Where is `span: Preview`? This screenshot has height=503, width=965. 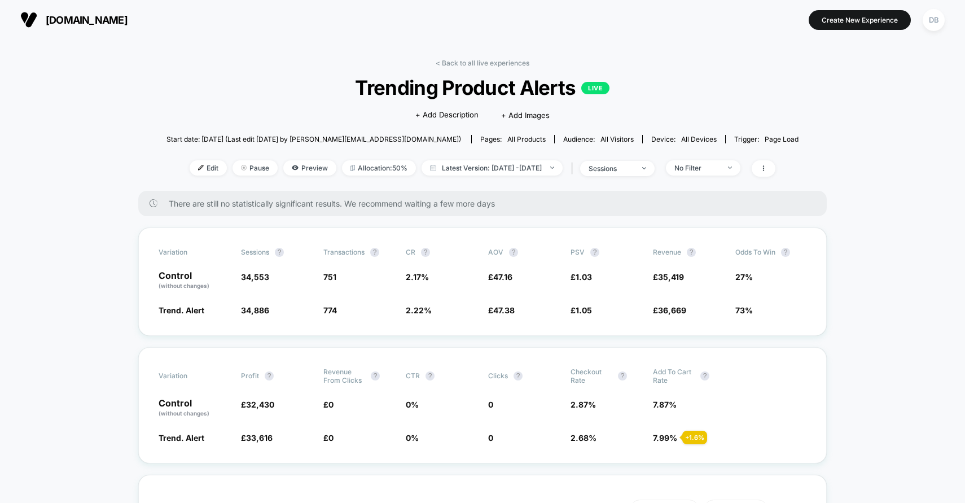
span: Preview is located at coordinates (310, 168).